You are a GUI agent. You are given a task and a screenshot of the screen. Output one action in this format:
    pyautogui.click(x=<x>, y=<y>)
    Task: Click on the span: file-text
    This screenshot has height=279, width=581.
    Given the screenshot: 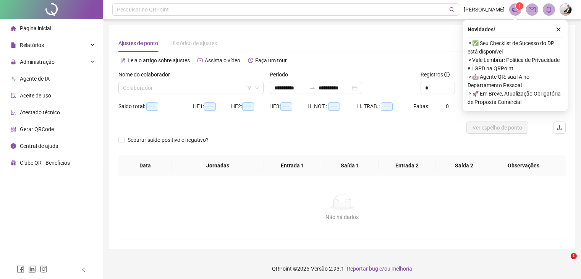 What is the action you would take?
    pyautogui.click(x=123, y=60)
    